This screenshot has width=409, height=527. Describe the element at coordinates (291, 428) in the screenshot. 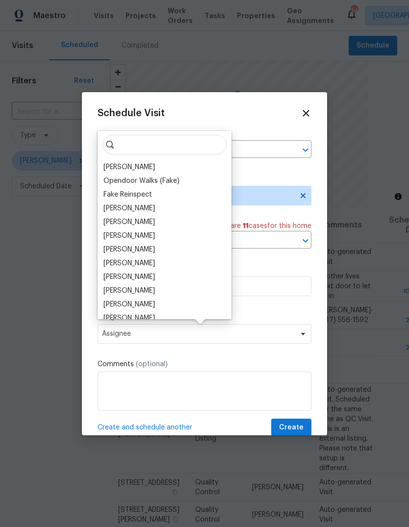

I see `span: Create` at that location.